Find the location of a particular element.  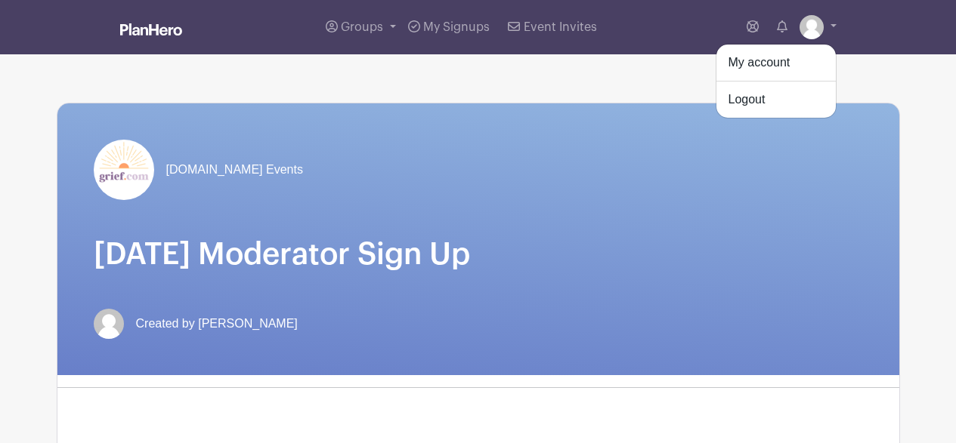

a: My account is located at coordinates (776, 63).